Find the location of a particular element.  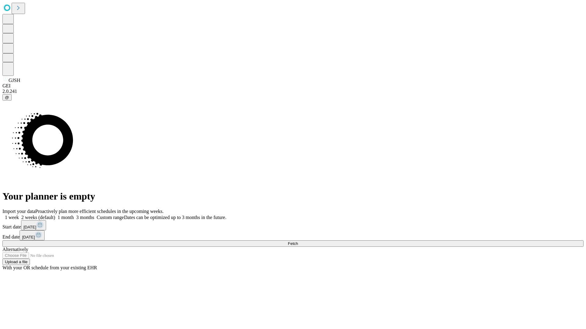

span: 1 week is located at coordinates (12, 218).